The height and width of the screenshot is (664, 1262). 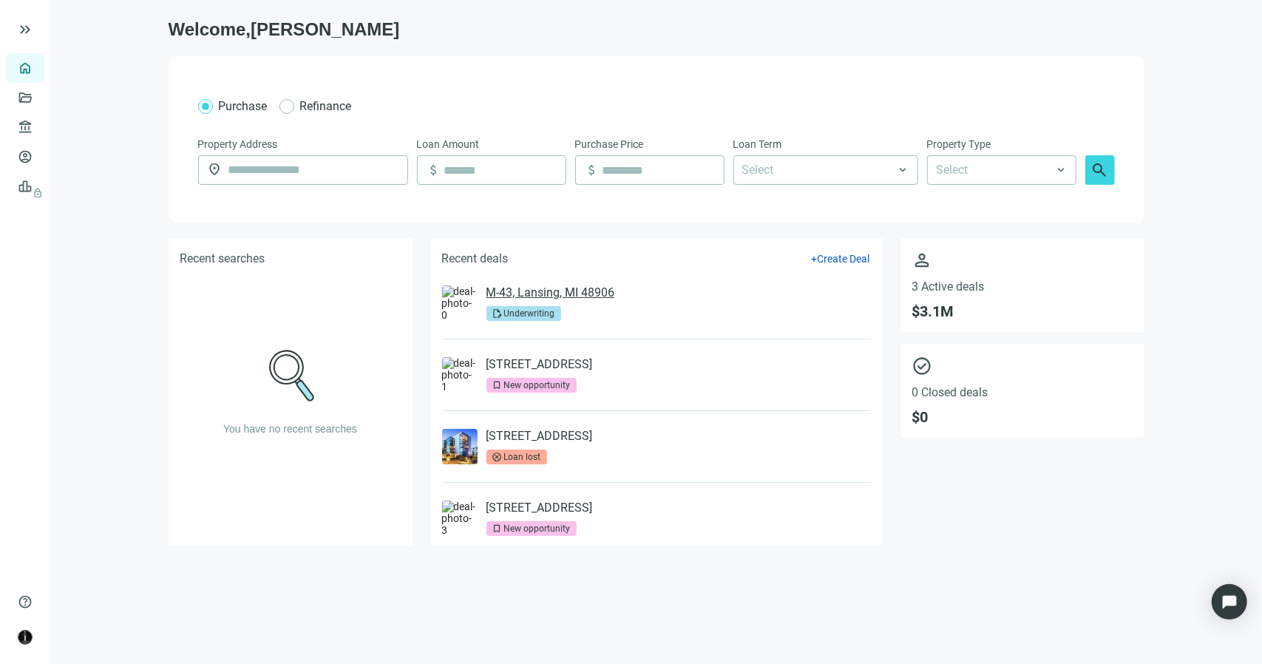 I want to click on span: person, so click(x=1022, y=260).